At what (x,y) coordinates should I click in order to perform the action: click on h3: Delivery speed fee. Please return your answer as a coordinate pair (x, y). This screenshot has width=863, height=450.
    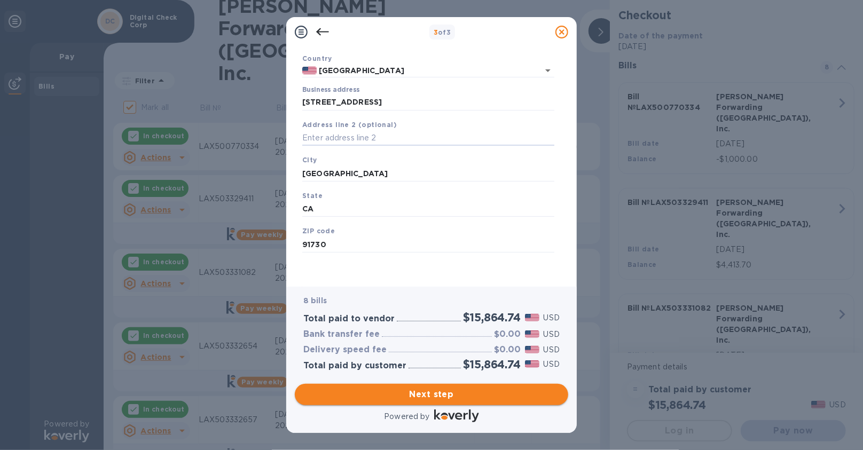
    Looking at the image, I should click on (345, 350).